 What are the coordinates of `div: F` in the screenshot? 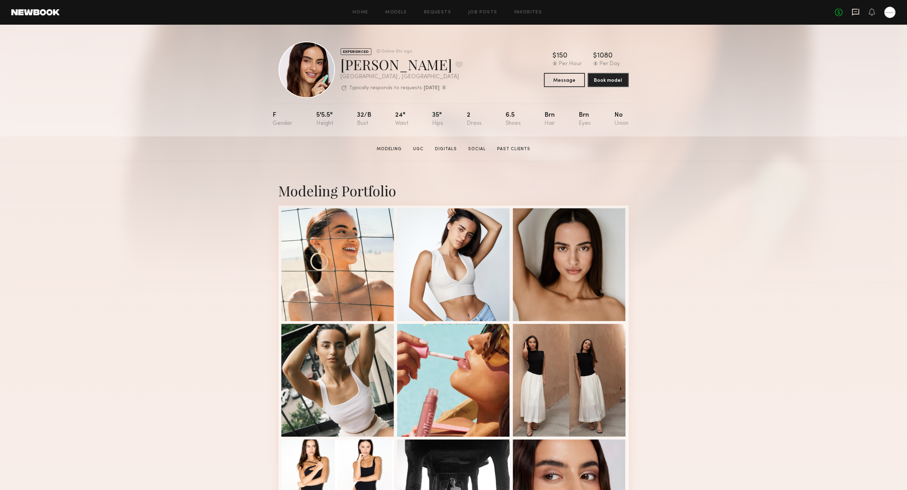 It's located at (283, 119).